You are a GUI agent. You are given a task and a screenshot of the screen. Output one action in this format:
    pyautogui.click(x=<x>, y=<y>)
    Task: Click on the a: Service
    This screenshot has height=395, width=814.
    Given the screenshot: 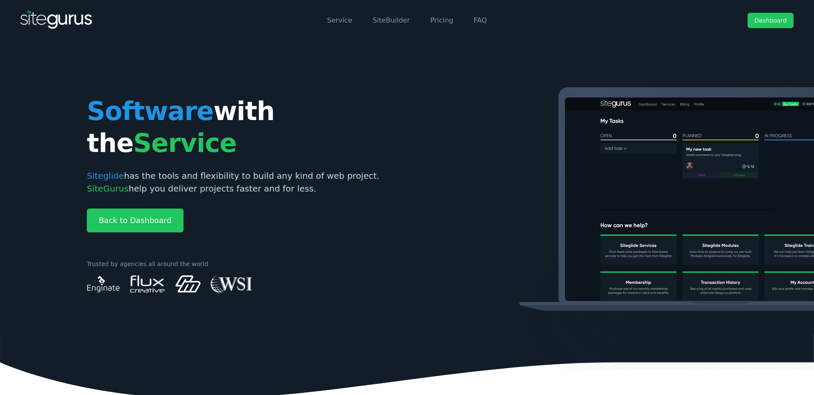 What is the action you would take?
    pyautogui.click(x=339, y=20)
    